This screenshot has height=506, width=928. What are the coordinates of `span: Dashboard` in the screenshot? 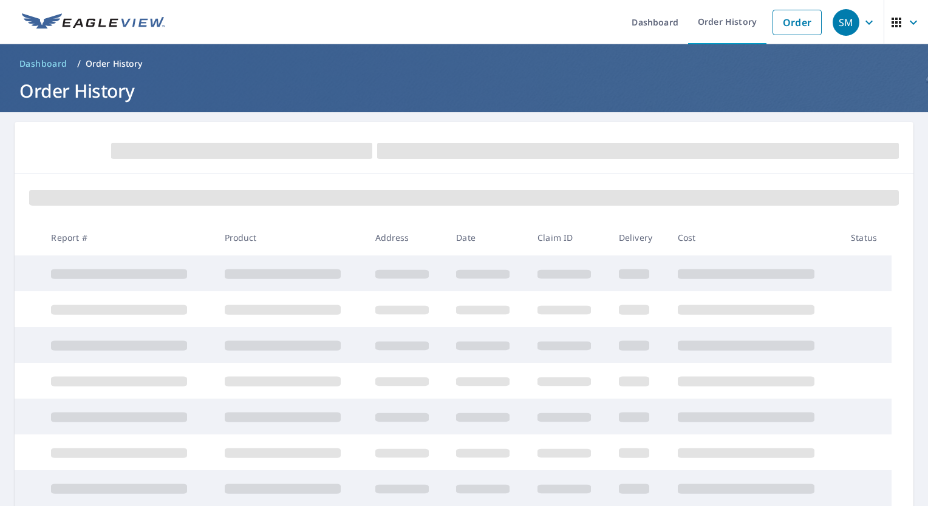 It's located at (43, 64).